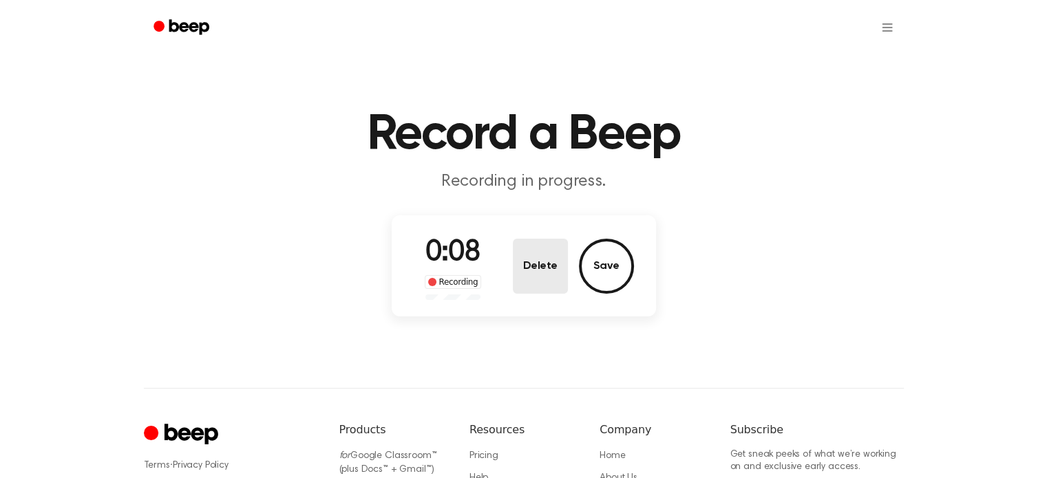 The width and height of the screenshot is (1047, 478). I want to click on span: 0:08, so click(453, 253).